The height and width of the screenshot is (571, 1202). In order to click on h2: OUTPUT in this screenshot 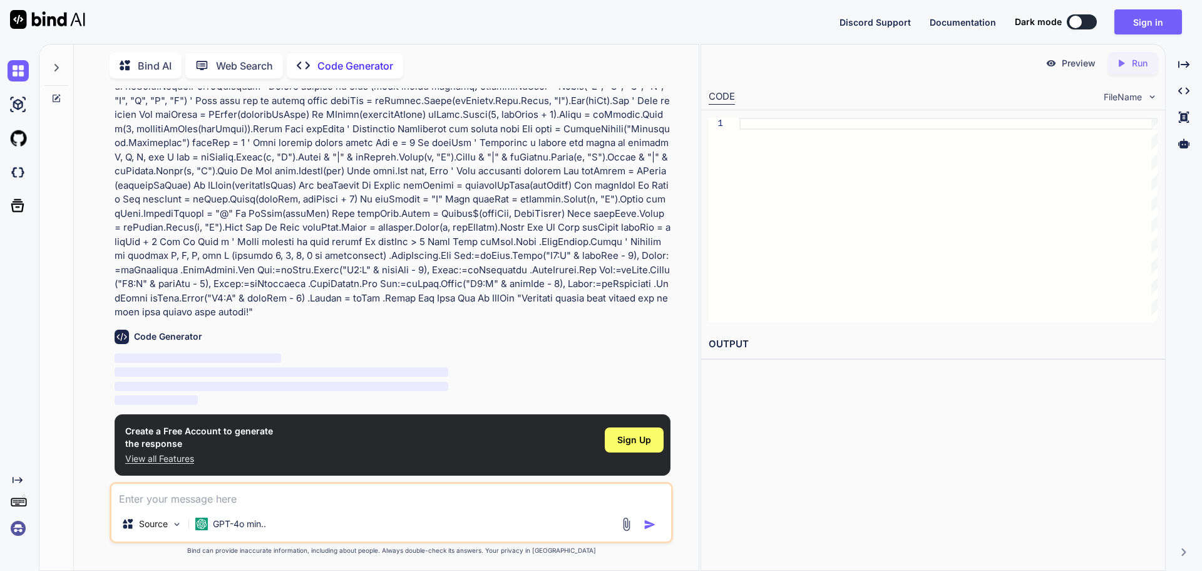, I will do `click(933, 344)`.